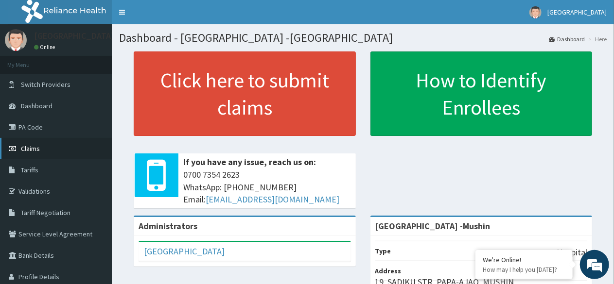 Image resolution: width=614 pixels, height=284 pixels. What do you see at coordinates (524, 260) in the screenshot?
I see `div: We're Online!` at bounding box center [524, 260].